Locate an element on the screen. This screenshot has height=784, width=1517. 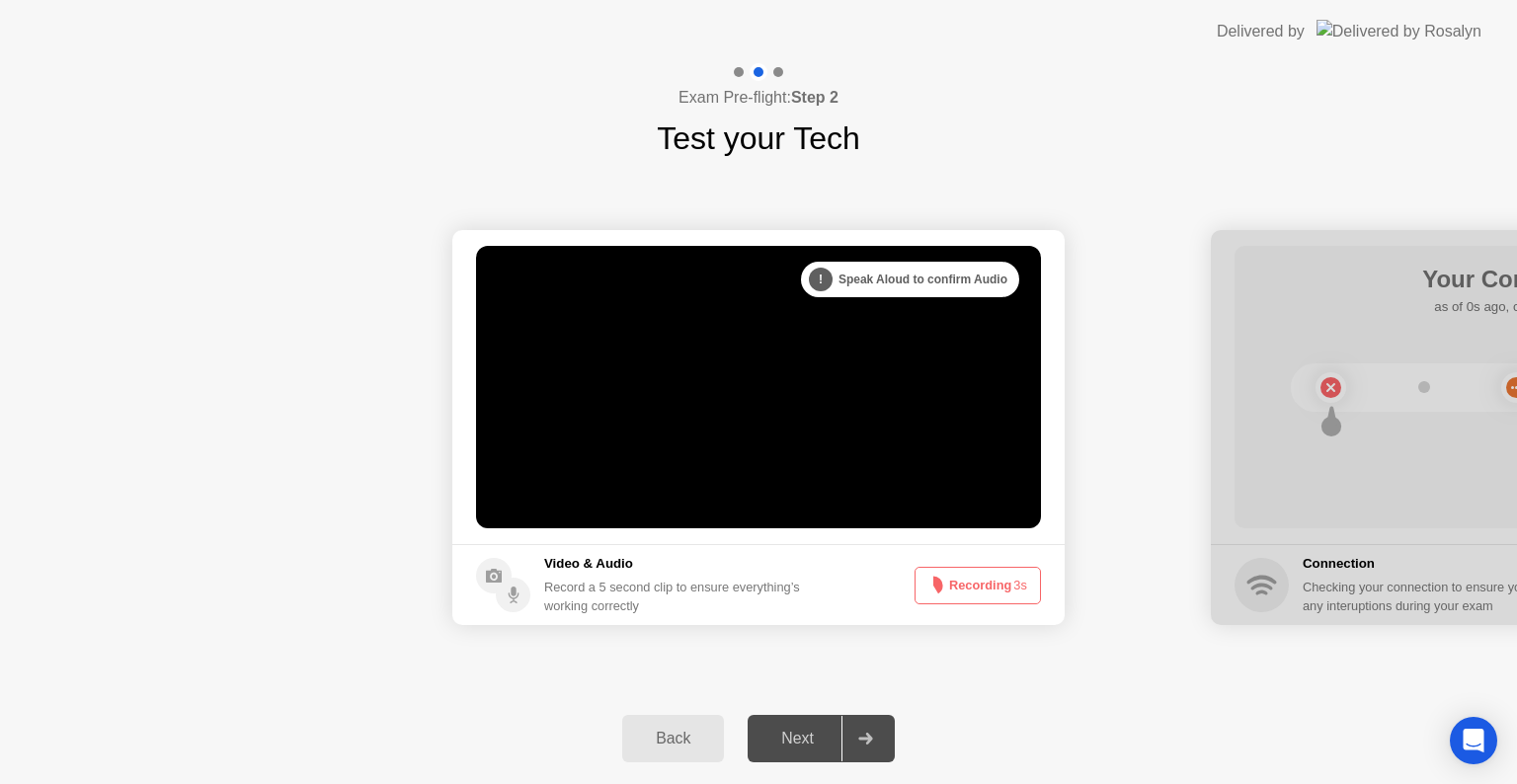
button: Recording3s is located at coordinates (978, 586).